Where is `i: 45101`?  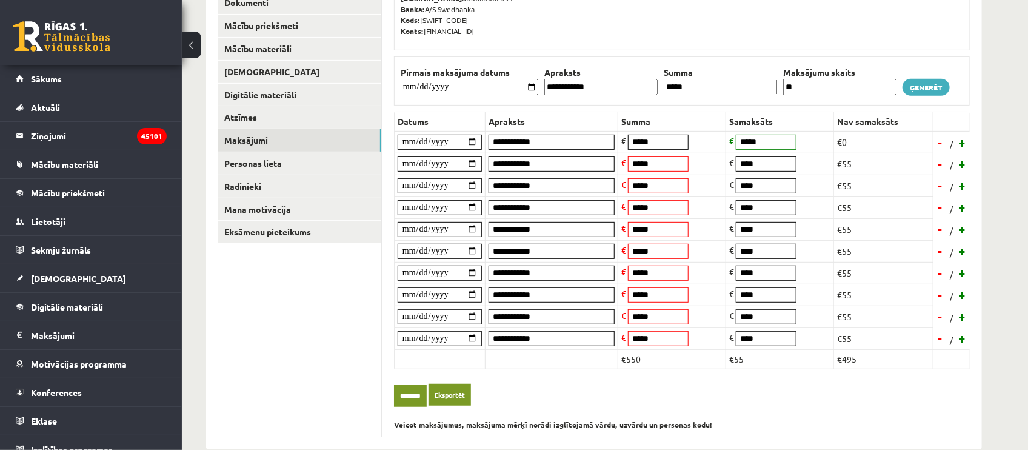
i: 45101 is located at coordinates (152, 136).